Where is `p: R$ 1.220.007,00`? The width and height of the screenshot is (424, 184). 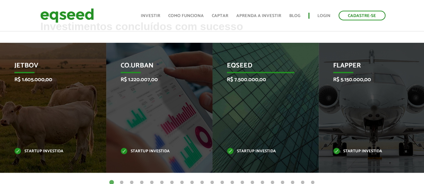 p: R$ 1.220.007,00 is located at coordinates (154, 80).